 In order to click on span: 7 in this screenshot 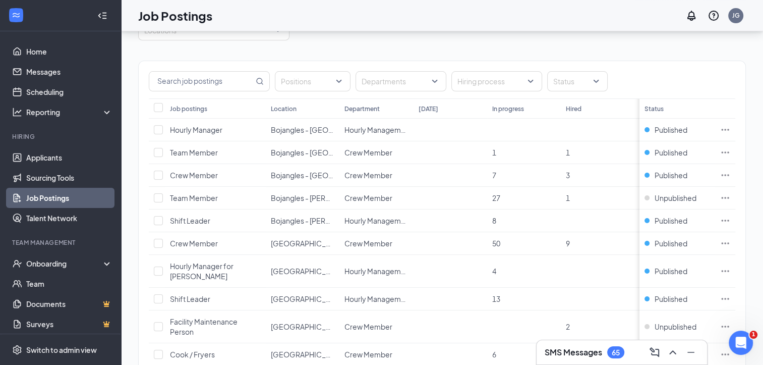, I will do `click(494, 175)`.